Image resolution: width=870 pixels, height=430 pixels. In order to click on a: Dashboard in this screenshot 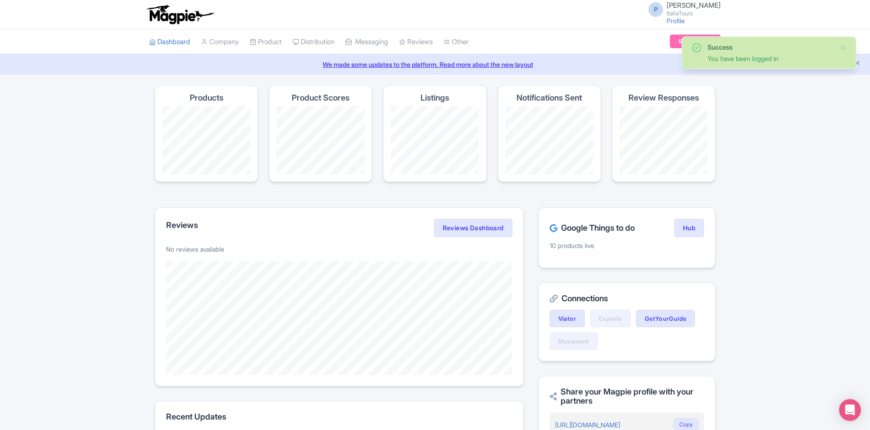, I will do `click(170, 42)`.